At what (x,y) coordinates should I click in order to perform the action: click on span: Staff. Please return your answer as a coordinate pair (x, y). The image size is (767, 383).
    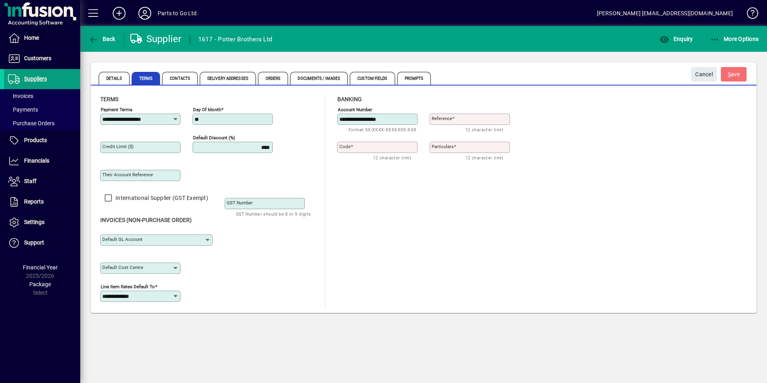
    Looking at the image, I should click on (30, 181).